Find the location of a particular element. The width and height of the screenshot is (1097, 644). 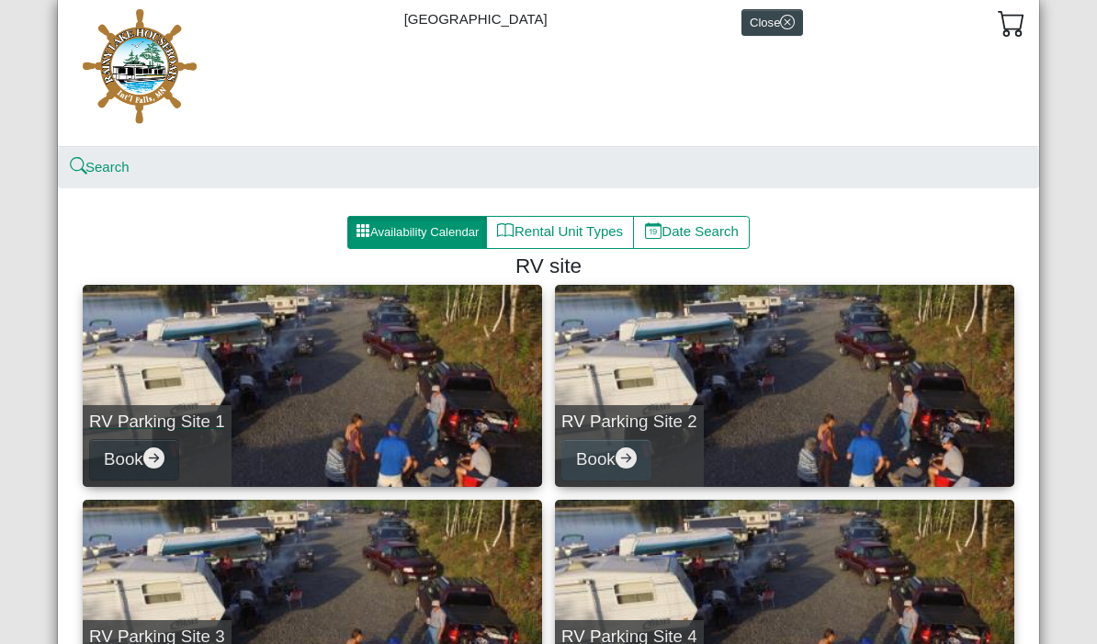

h5: RV Parking Site 2 is located at coordinates (629, 422).